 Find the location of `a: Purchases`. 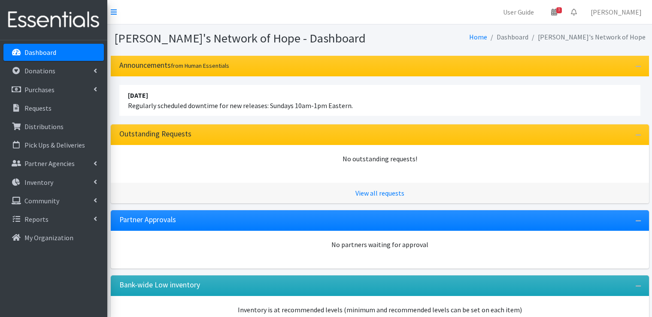

a: Purchases is located at coordinates (54, 90).